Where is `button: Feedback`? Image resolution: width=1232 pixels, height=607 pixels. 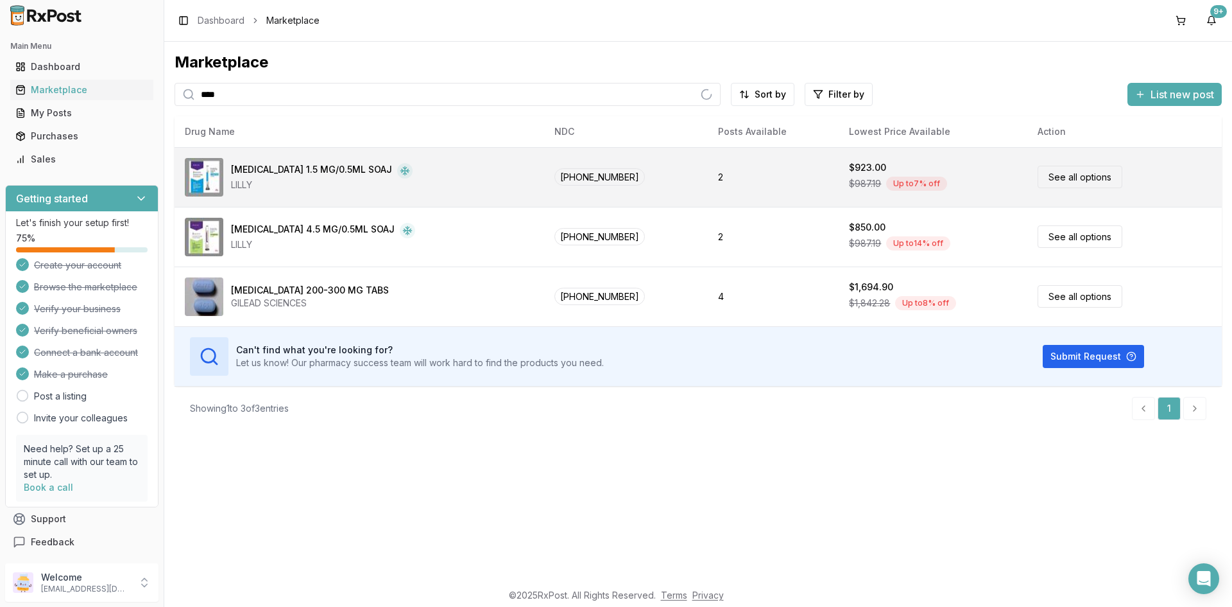
button: Feedback is located at coordinates (82, 542).